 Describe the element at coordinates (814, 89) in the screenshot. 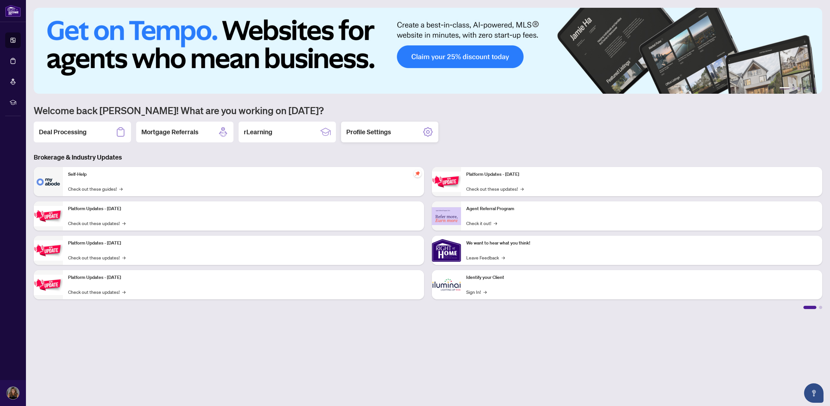

I see `button: 6` at that location.